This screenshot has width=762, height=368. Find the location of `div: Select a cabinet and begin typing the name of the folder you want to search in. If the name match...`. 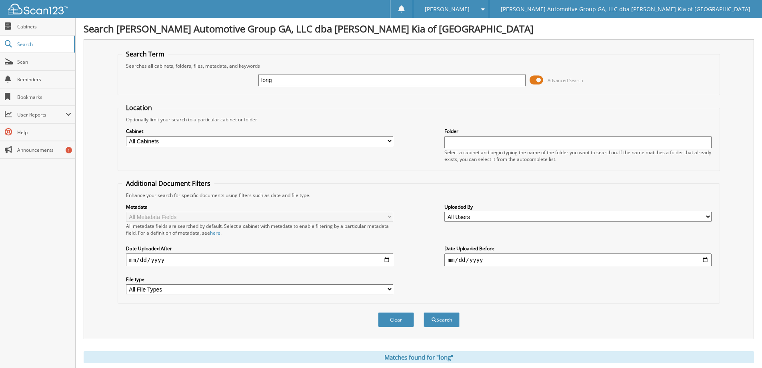

div: Select a cabinet and begin typing the name of the folder you want to search in. If the name match... is located at coordinates (578, 156).